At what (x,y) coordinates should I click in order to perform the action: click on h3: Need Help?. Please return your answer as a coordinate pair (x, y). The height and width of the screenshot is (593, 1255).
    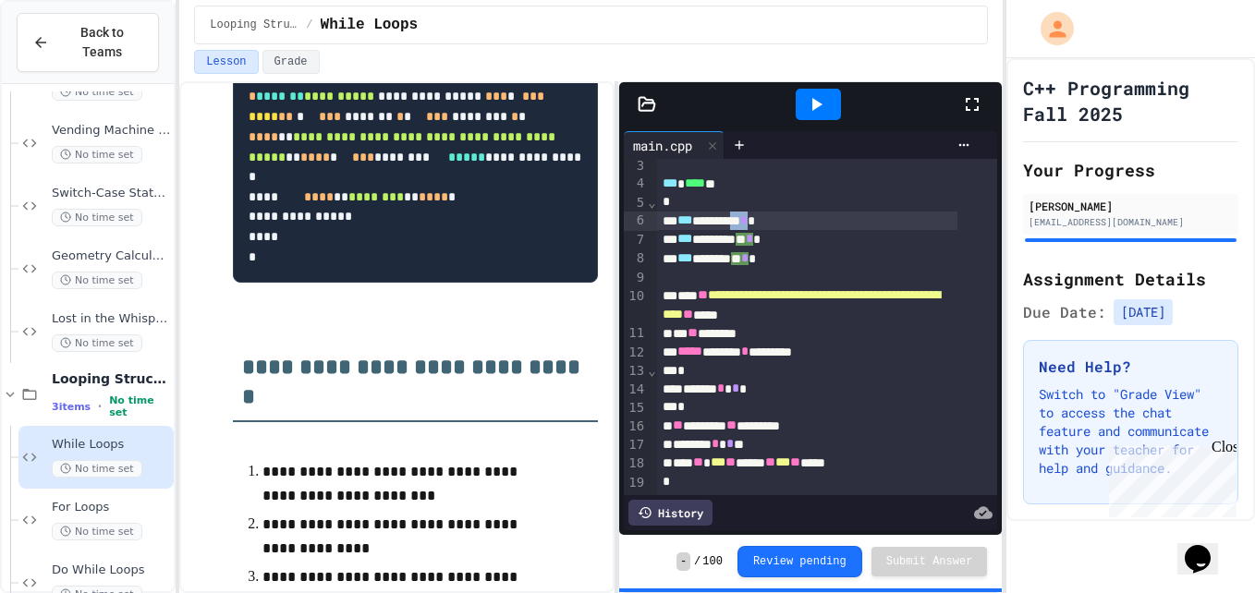
    Looking at the image, I should click on (1130, 367).